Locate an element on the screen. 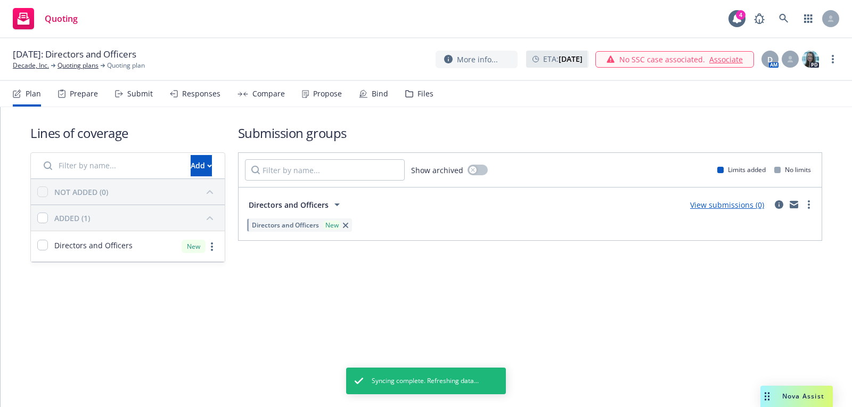 The width and height of the screenshot is (852, 407). h1: Submission groups is located at coordinates (530, 133).